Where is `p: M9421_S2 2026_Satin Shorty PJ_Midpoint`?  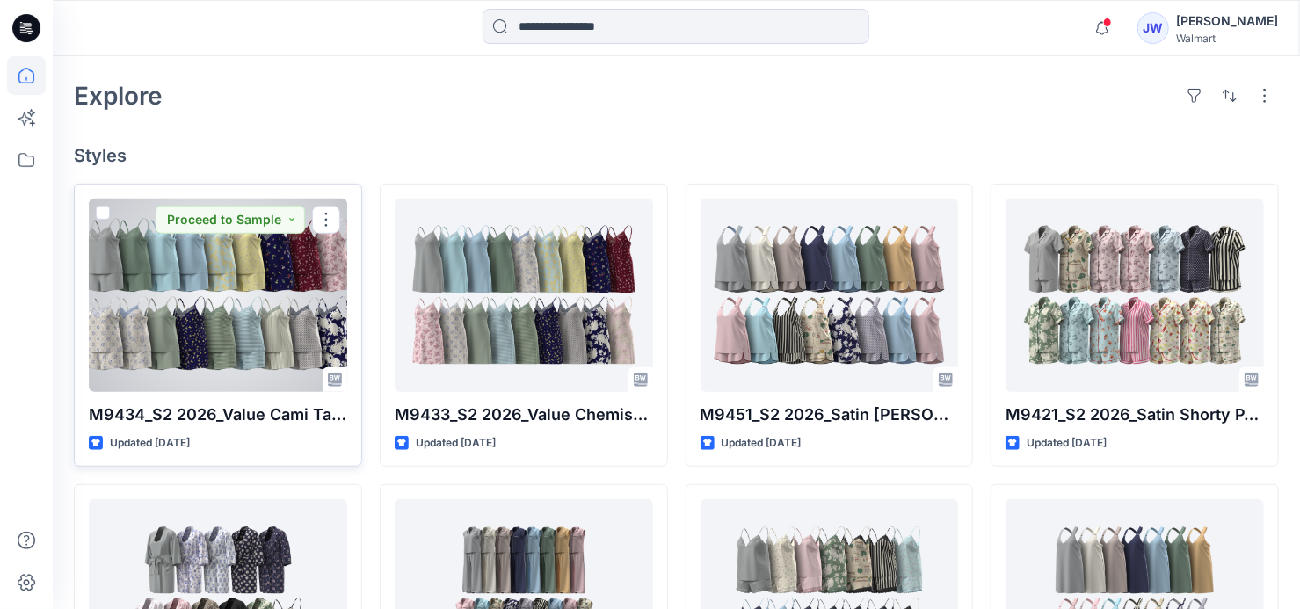
p: M9421_S2 2026_Satin Shorty PJ_Midpoint is located at coordinates (1135, 415).